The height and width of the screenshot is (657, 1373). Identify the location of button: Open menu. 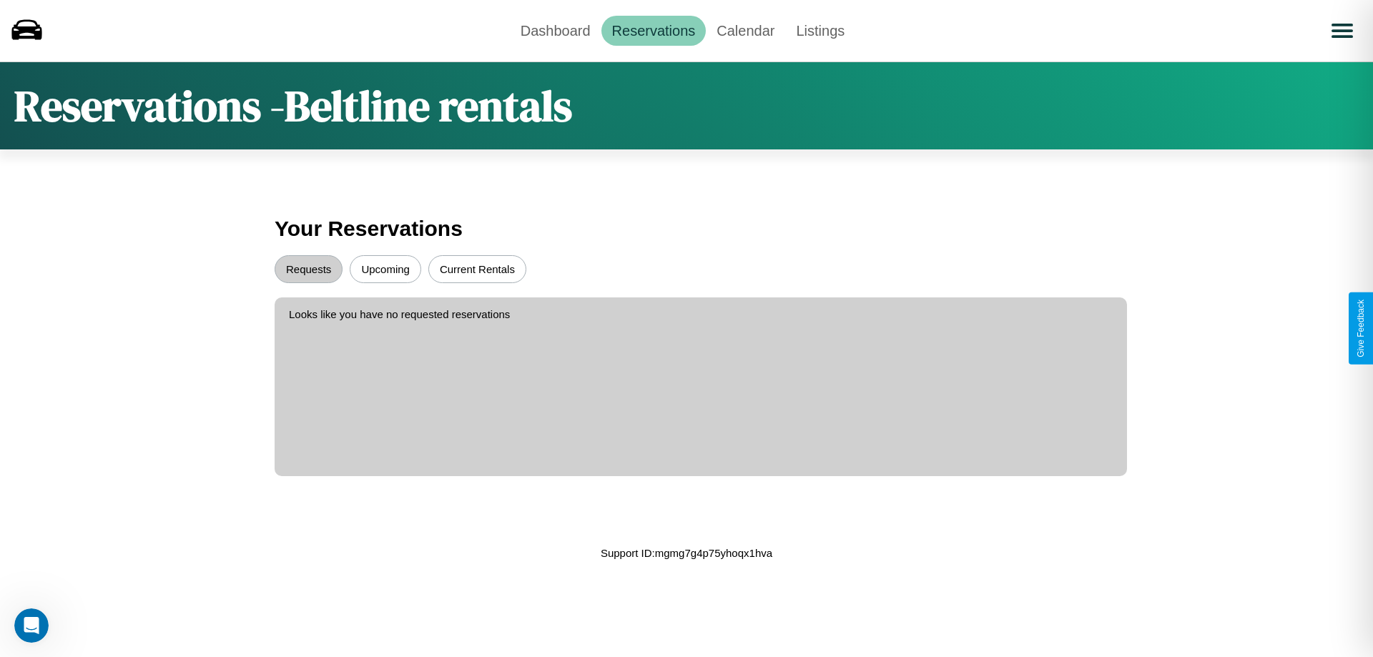
(1343, 31).